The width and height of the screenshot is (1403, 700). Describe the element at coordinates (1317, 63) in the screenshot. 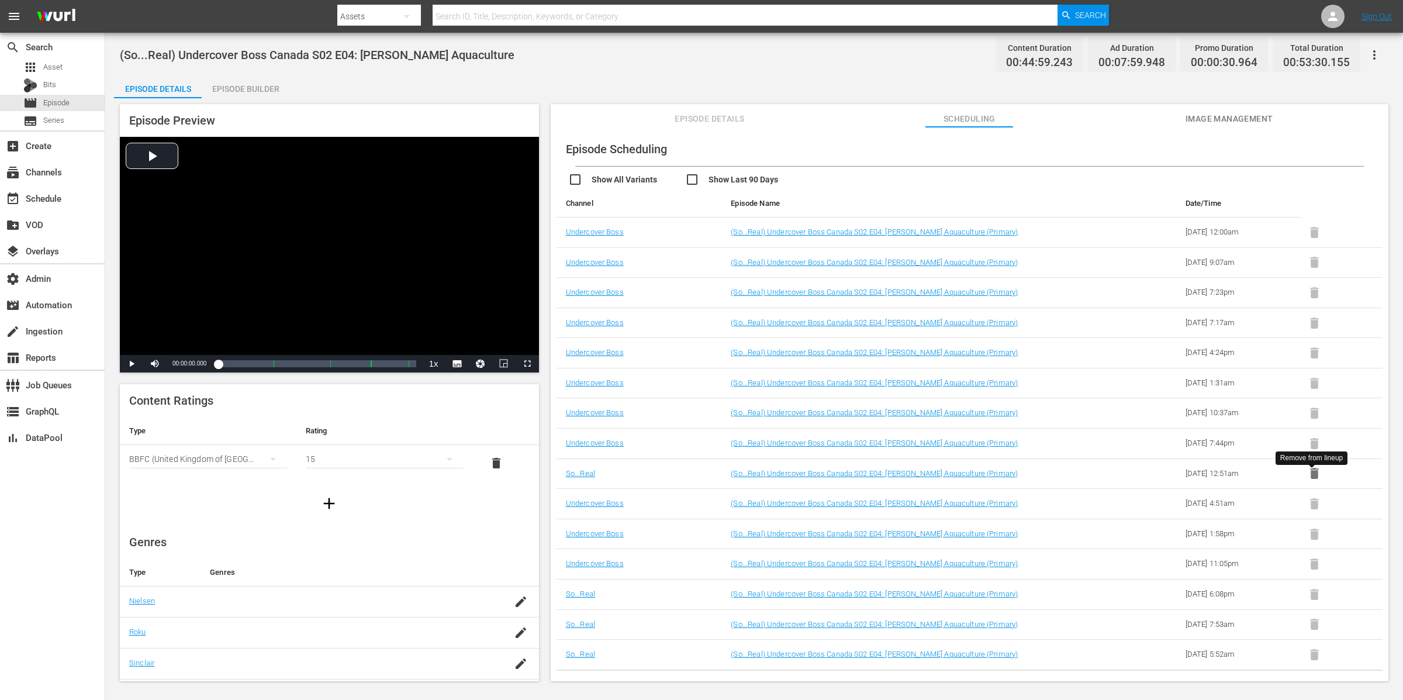

I see `span: 00:53:30.155` at that location.